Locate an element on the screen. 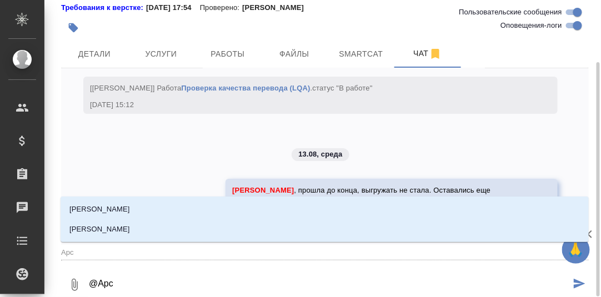  span: Пользовательские сообщения is located at coordinates (511, 12).